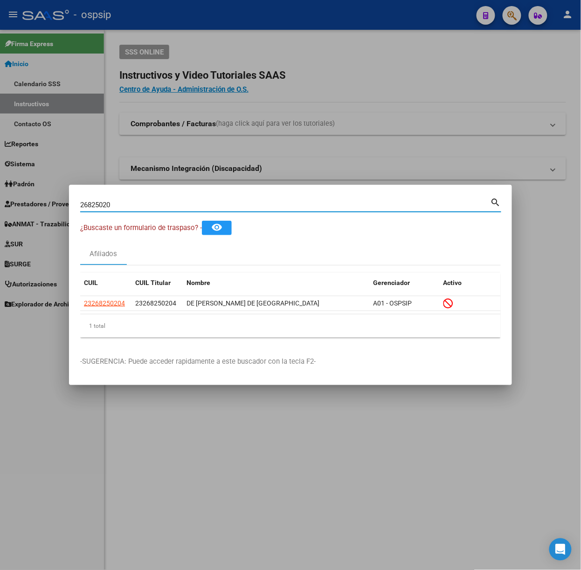  What do you see at coordinates (153, 283) in the screenshot?
I see `span: CUIL Titular` at bounding box center [153, 283].